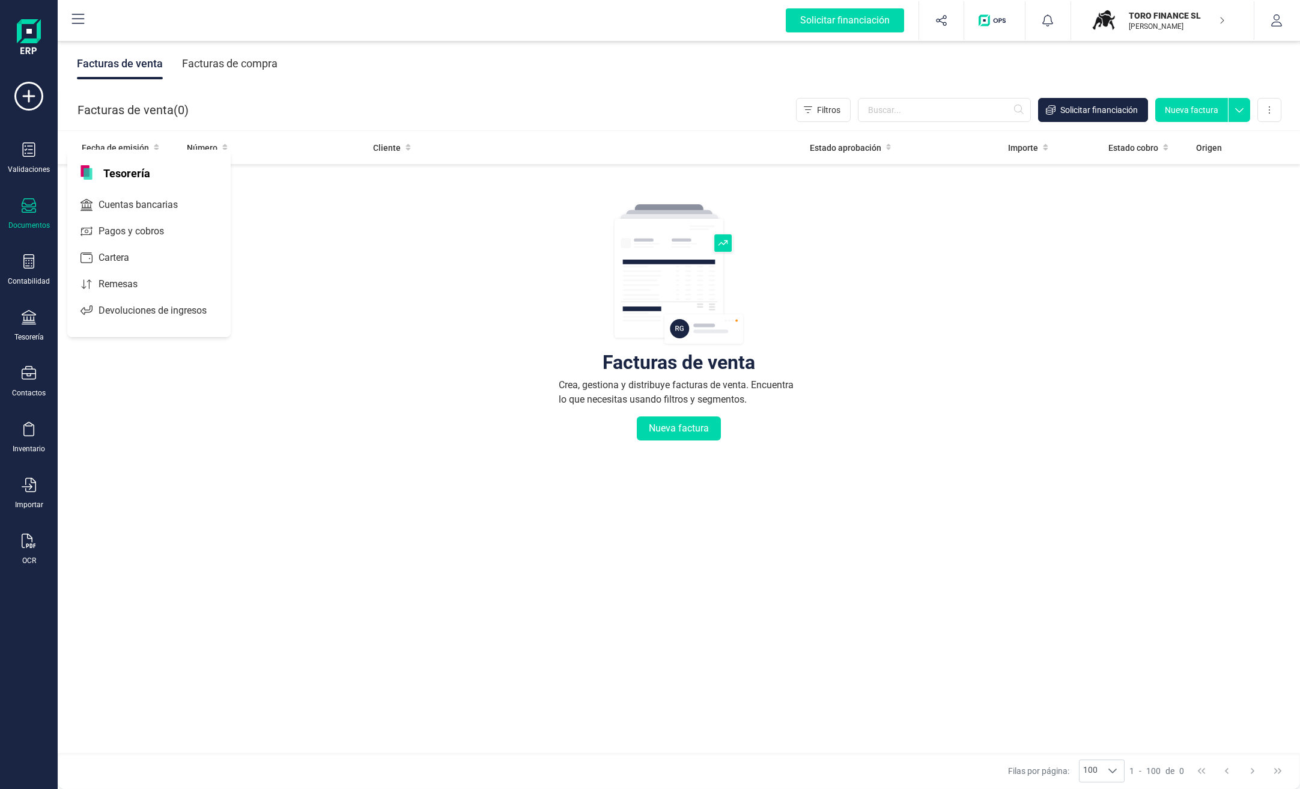  I want to click on input: Buscar..., so click(944, 110).